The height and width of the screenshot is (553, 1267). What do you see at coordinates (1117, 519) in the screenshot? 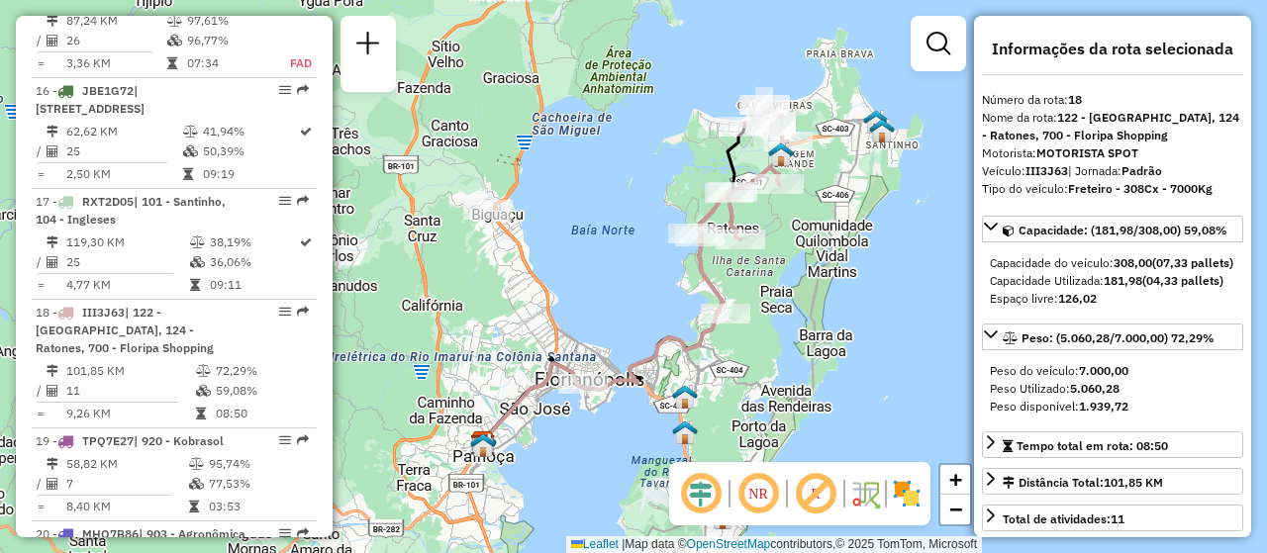
I see `strong: 11` at bounding box center [1117, 519].